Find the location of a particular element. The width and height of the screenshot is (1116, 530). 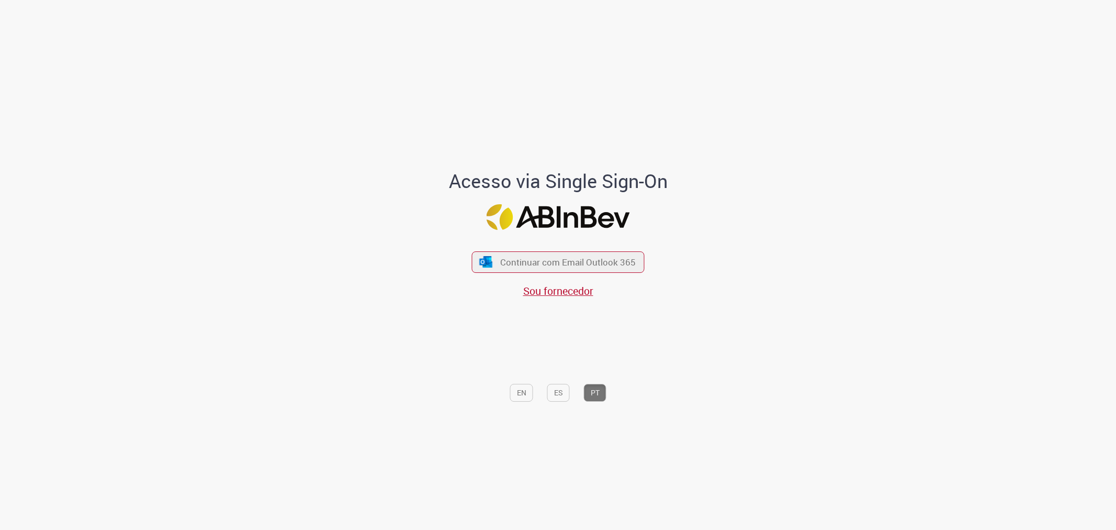

button: ES is located at coordinates (558, 393).